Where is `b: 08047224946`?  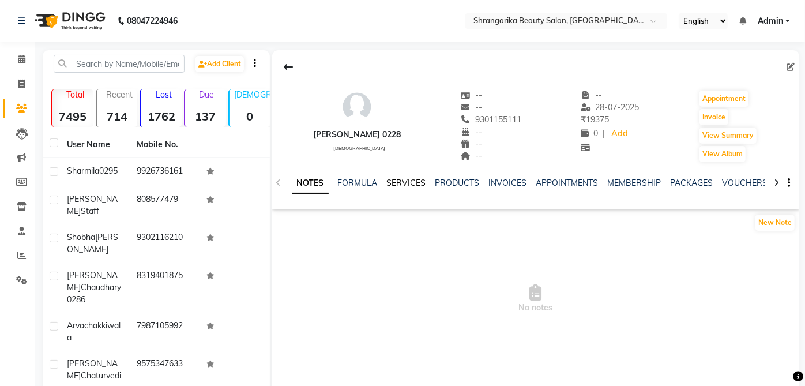 b: 08047224946 is located at coordinates (152, 21).